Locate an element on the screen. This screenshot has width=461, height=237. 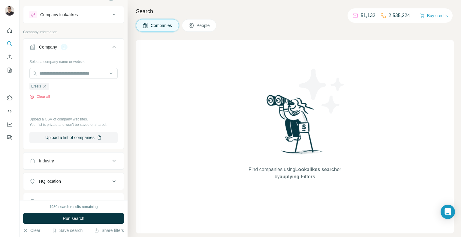
button: Use Surfe on LinkedIn is located at coordinates (10, 98).